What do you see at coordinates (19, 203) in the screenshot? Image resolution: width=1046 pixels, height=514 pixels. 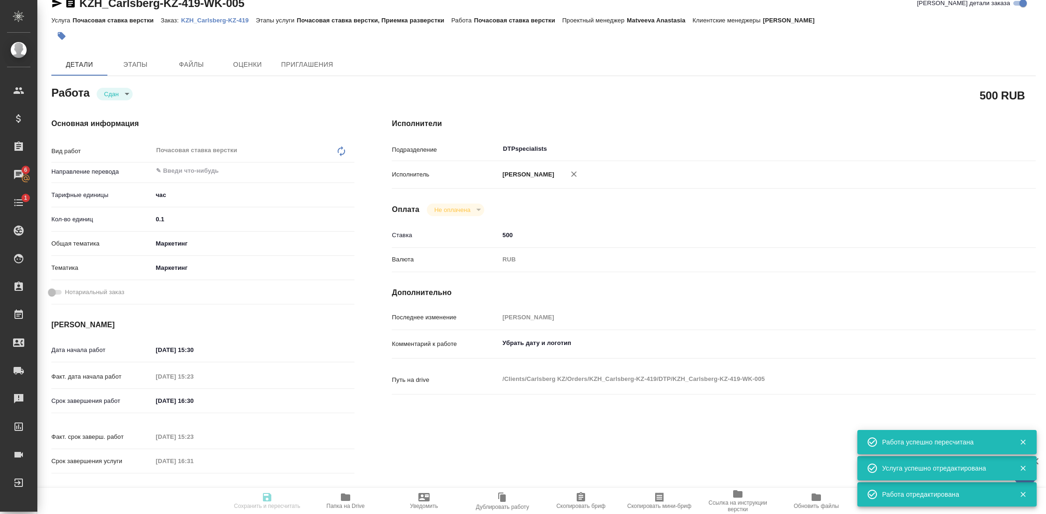 I see `a: 1` at bounding box center [19, 203].